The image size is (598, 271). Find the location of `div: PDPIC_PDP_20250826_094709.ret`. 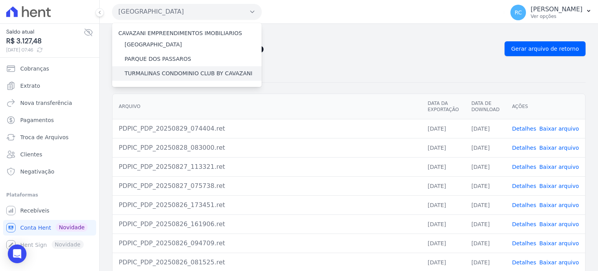

div: PDPIC_PDP_20250826_094709.ret is located at coordinates (267, 243).